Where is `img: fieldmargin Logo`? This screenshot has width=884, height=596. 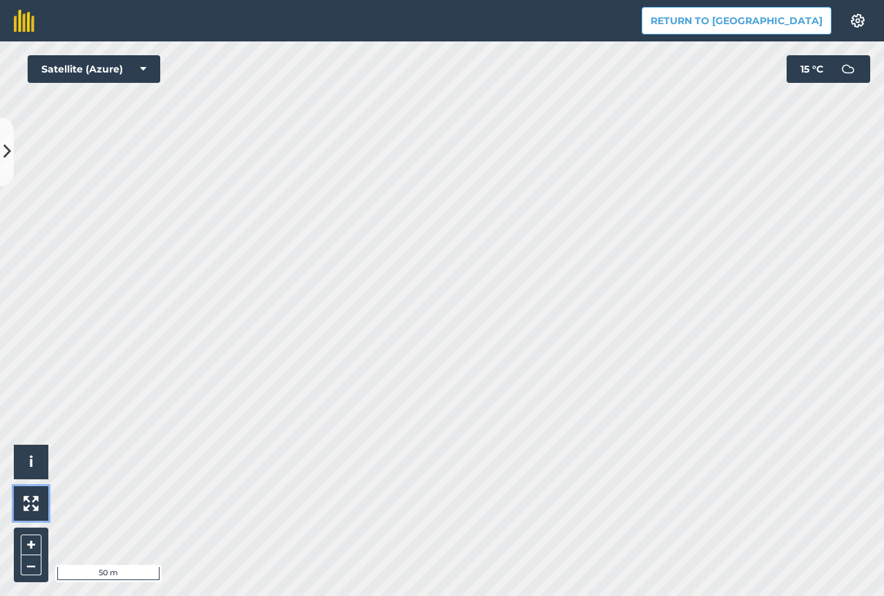
img: fieldmargin Logo is located at coordinates (24, 21).